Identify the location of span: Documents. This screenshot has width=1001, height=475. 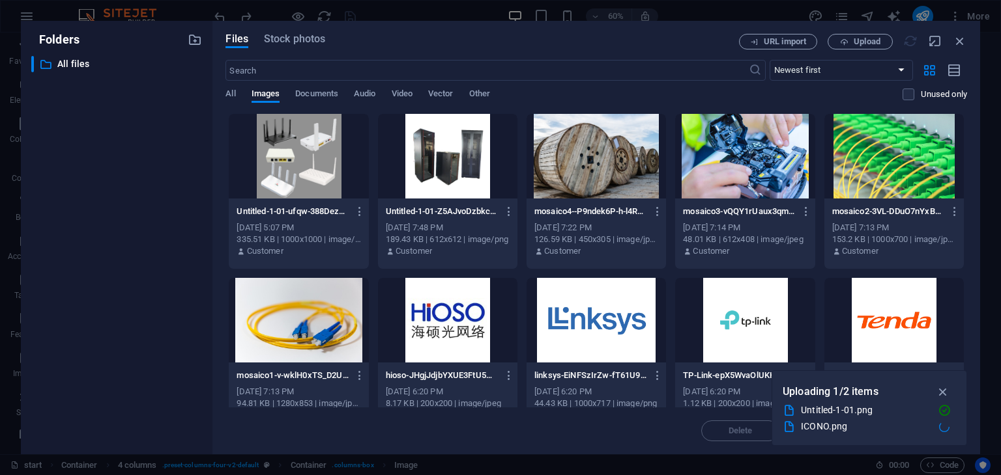
(317, 95).